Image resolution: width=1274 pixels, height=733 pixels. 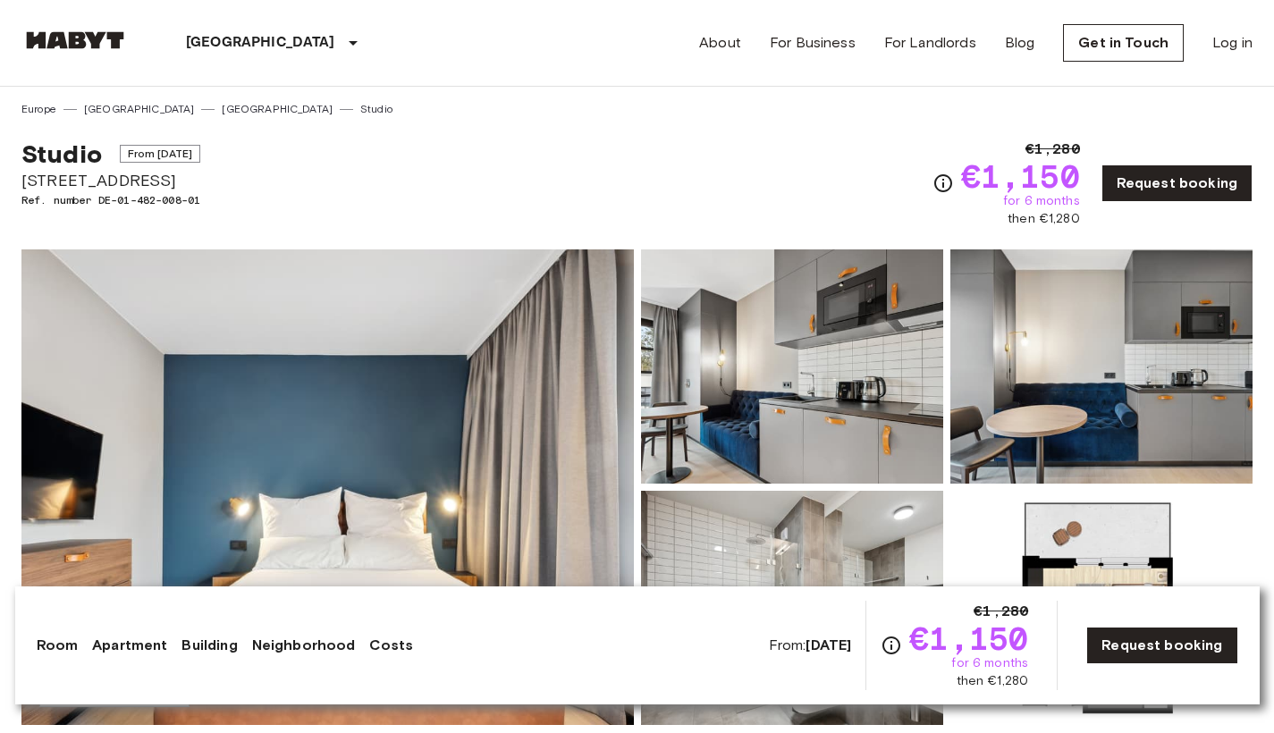 What do you see at coordinates (1020, 43) in the screenshot?
I see `a: Blog` at bounding box center [1020, 43].